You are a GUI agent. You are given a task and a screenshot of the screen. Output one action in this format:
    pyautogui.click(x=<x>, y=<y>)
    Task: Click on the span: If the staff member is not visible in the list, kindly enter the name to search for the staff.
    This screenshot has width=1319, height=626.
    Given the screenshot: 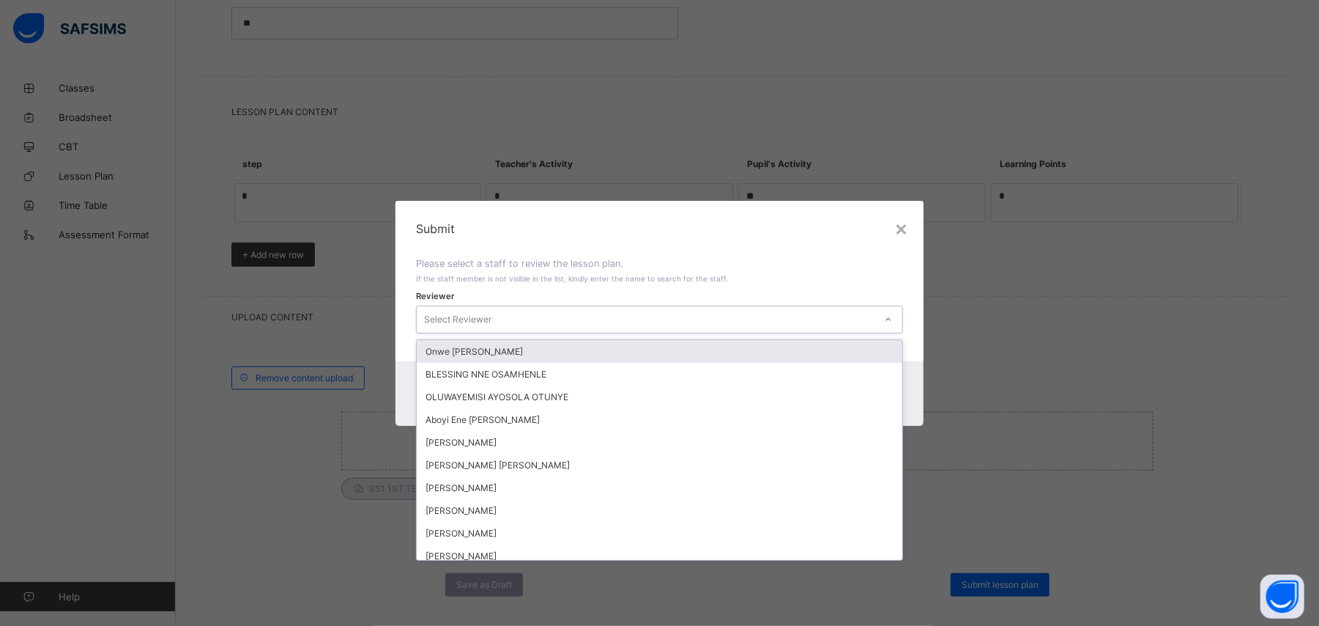 What is the action you would take?
    pyautogui.click(x=572, y=278)
    